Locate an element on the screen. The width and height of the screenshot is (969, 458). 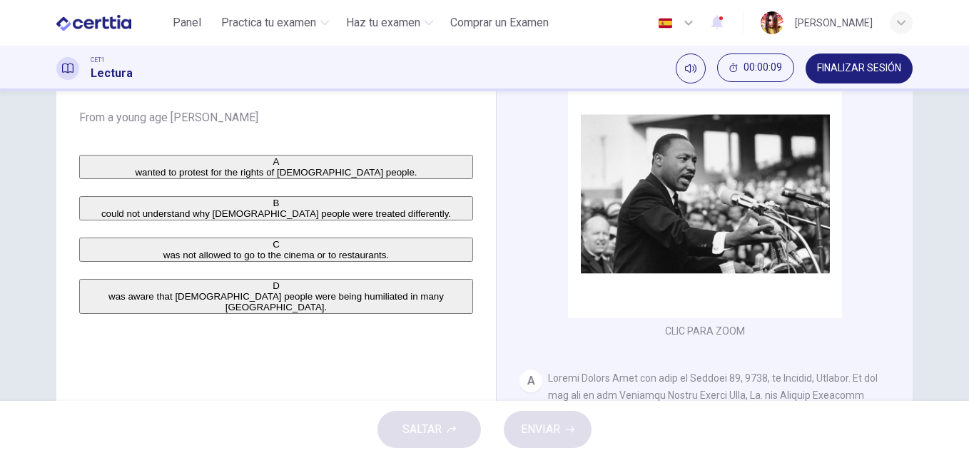
a: CERTTIA logo is located at coordinates (110, 23).